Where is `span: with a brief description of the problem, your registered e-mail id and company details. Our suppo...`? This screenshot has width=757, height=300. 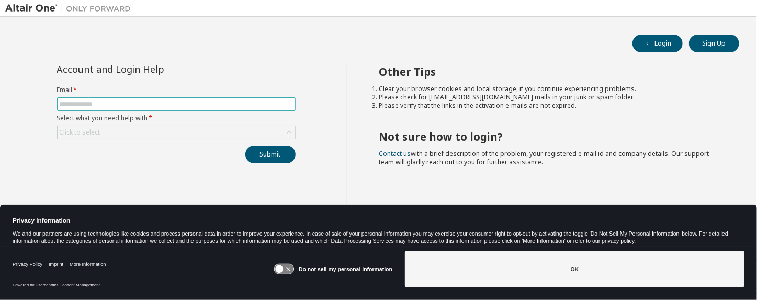
span: with a brief description of the problem, your registered e-mail id and company details. Our suppo... is located at coordinates (544, 157).